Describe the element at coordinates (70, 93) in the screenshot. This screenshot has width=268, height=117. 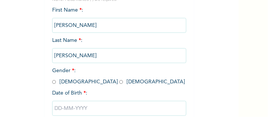
I see `span: Date of Birth :` at that location.